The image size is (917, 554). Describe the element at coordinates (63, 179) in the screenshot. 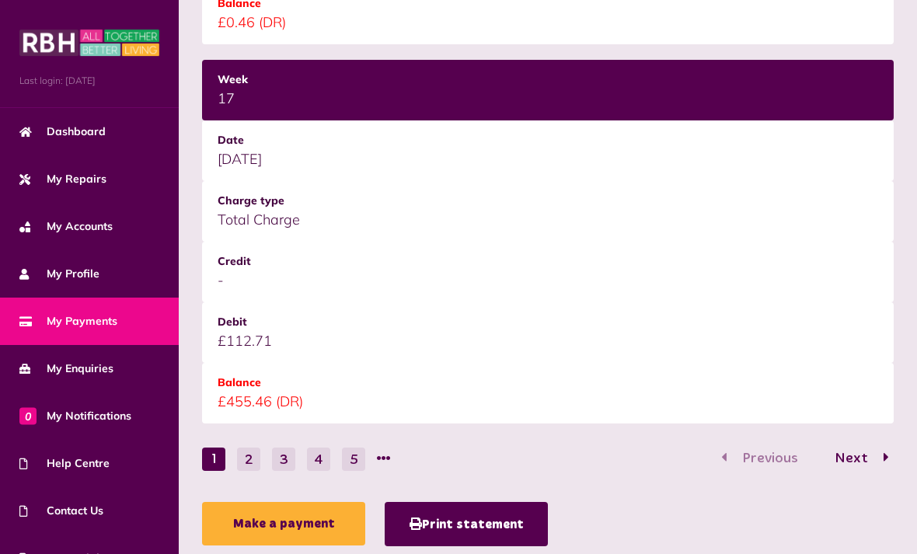

I see `span: My Repairs` at that location.